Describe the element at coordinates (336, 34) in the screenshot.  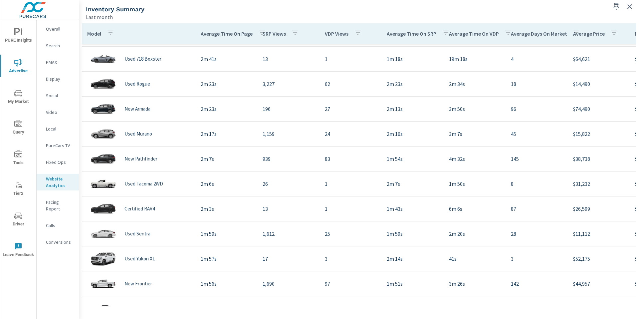
I see `p: VDP Views` at that location.